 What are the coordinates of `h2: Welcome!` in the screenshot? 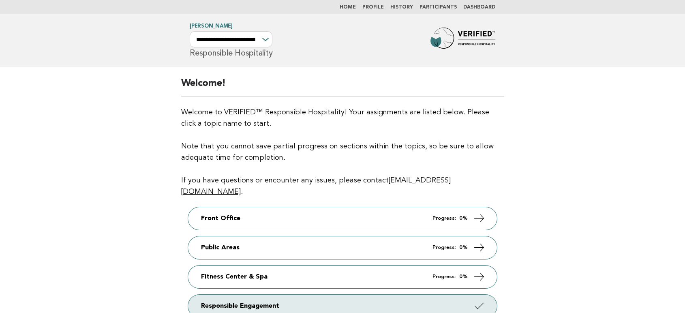 It's located at (342, 87).